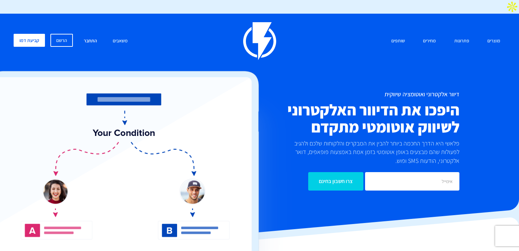  What do you see at coordinates (90, 41) in the screenshot?
I see `a: התחבר` at bounding box center [90, 41].